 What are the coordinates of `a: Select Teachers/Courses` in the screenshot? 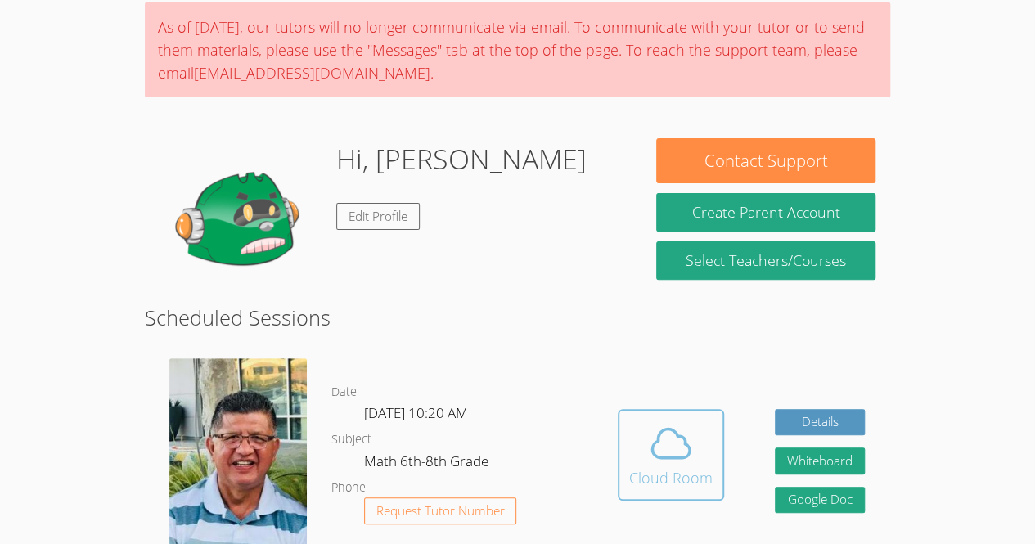 It's located at (765, 260).